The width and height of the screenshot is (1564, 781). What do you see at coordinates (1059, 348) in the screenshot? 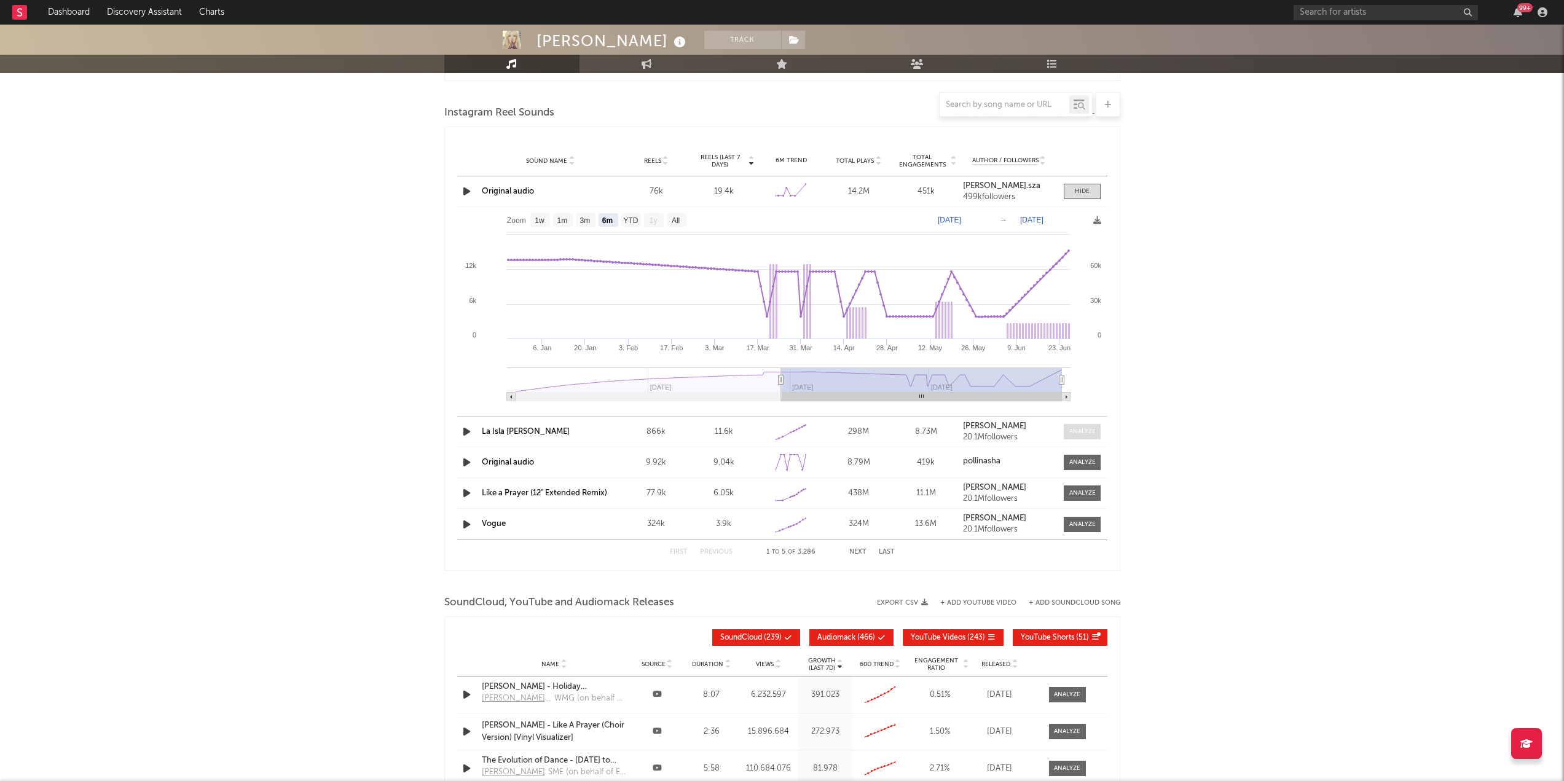
I see `text: 23. Jun` at bounding box center [1059, 348].